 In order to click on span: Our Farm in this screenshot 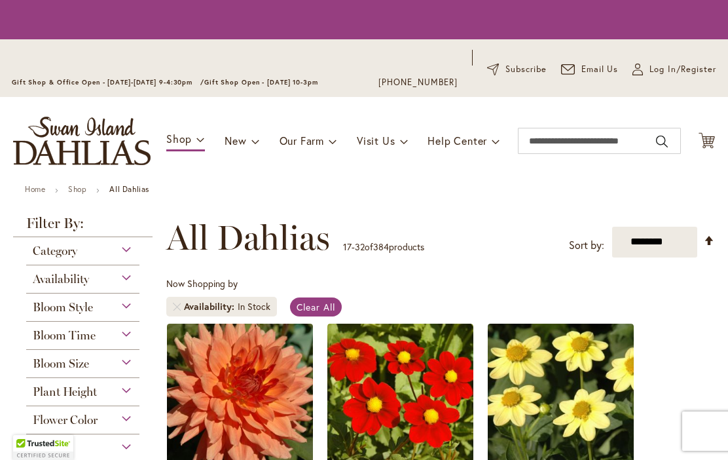, I will do `click(302, 140)`.